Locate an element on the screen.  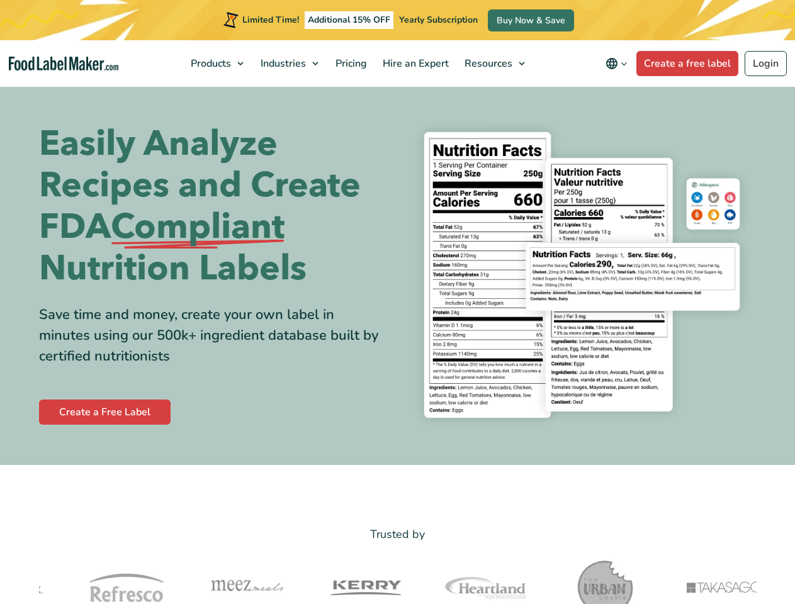
a: Create a Free Label is located at coordinates (104, 412).